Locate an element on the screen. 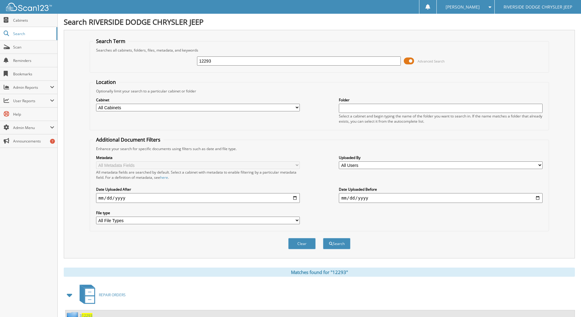 Image resolution: width=581 pixels, height=317 pixels. span: Advanced Search is located at coordinates (431, 61).